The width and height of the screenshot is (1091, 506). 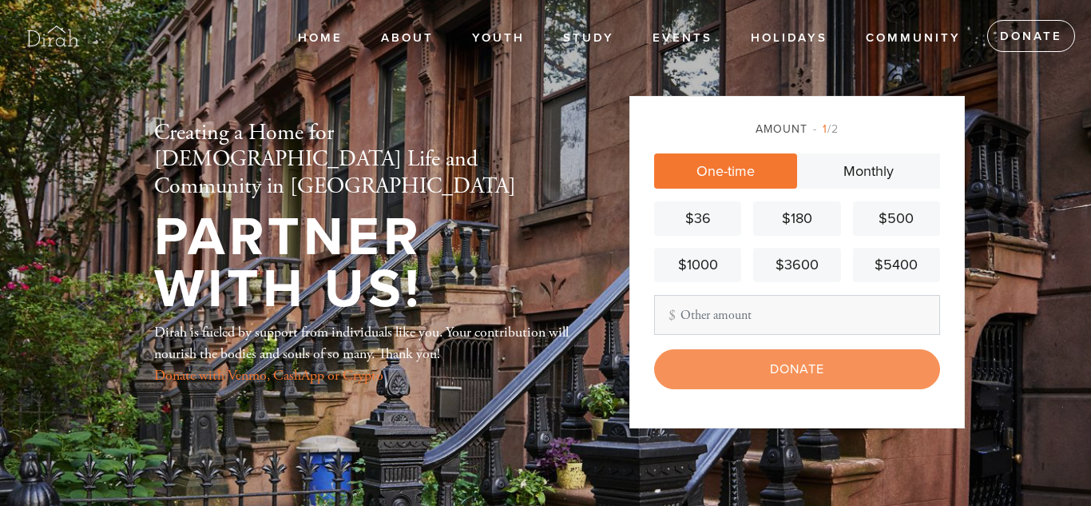 I want to click on a: Study, so click(x=589, y=38).